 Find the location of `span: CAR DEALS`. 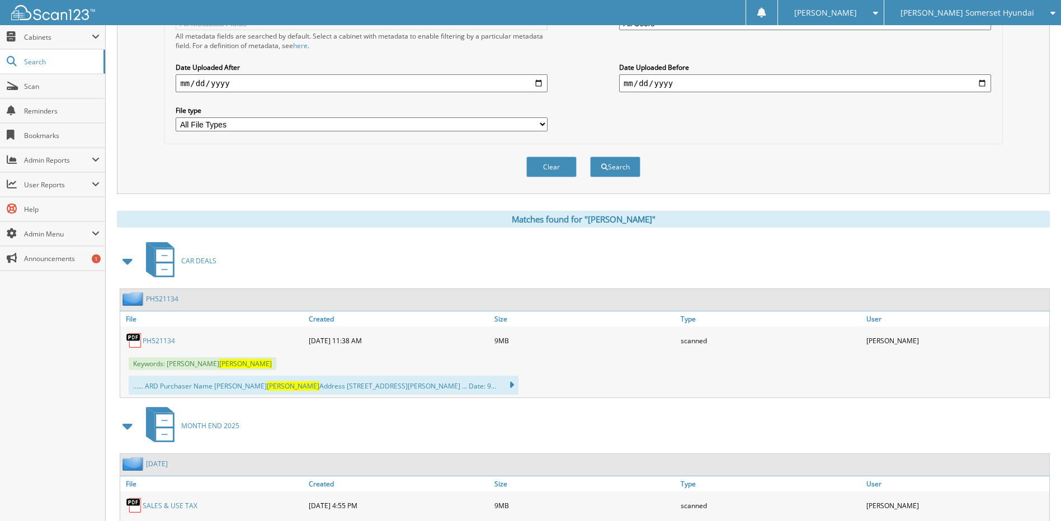

span: CAR DEALS is located at coordinates (199, 261).